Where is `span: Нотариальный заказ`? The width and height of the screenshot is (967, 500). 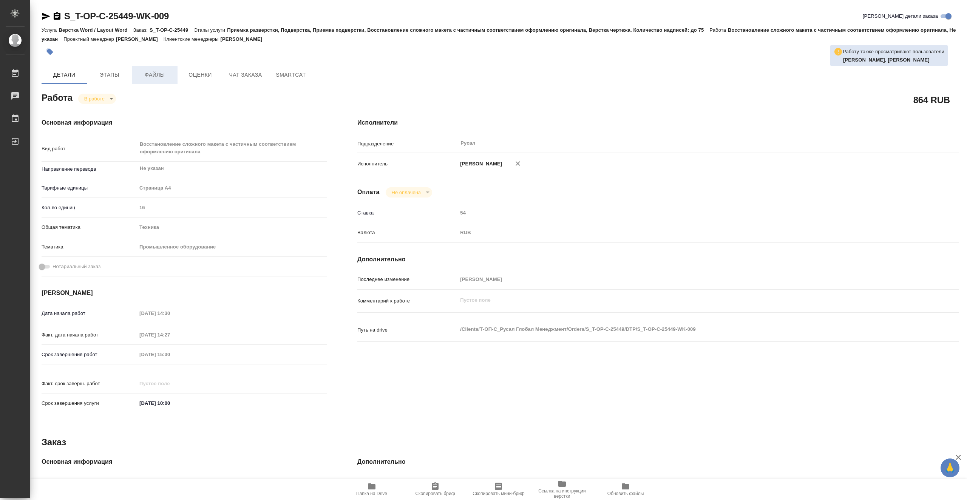
span: Нотариальный заказ is located at coordinates (76, 267).